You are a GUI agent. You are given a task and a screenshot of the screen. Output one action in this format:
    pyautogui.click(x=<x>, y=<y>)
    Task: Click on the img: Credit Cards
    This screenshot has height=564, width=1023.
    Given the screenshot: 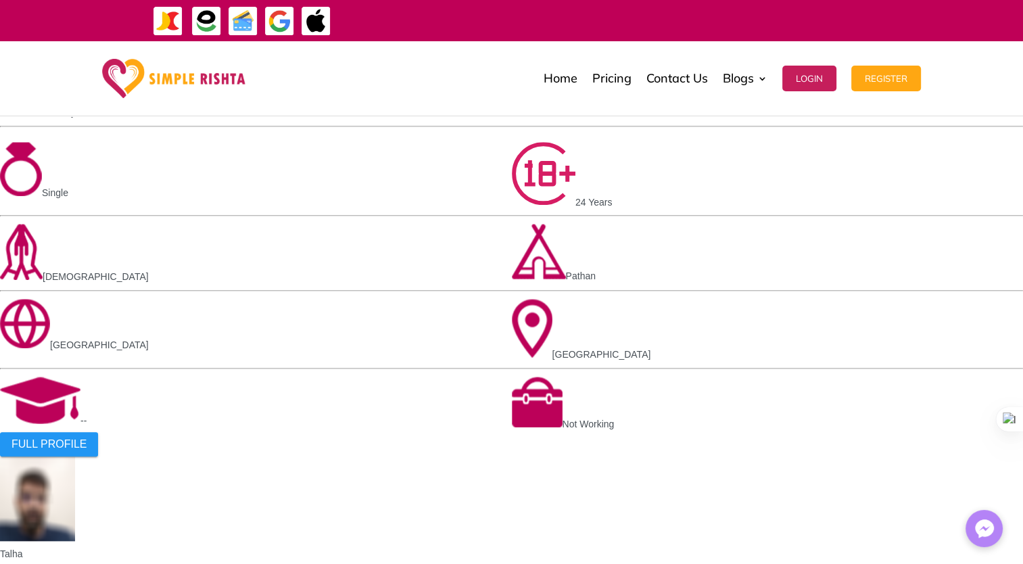 What is the action you would take?
    pyautogui.click(x=243, y=21)
    